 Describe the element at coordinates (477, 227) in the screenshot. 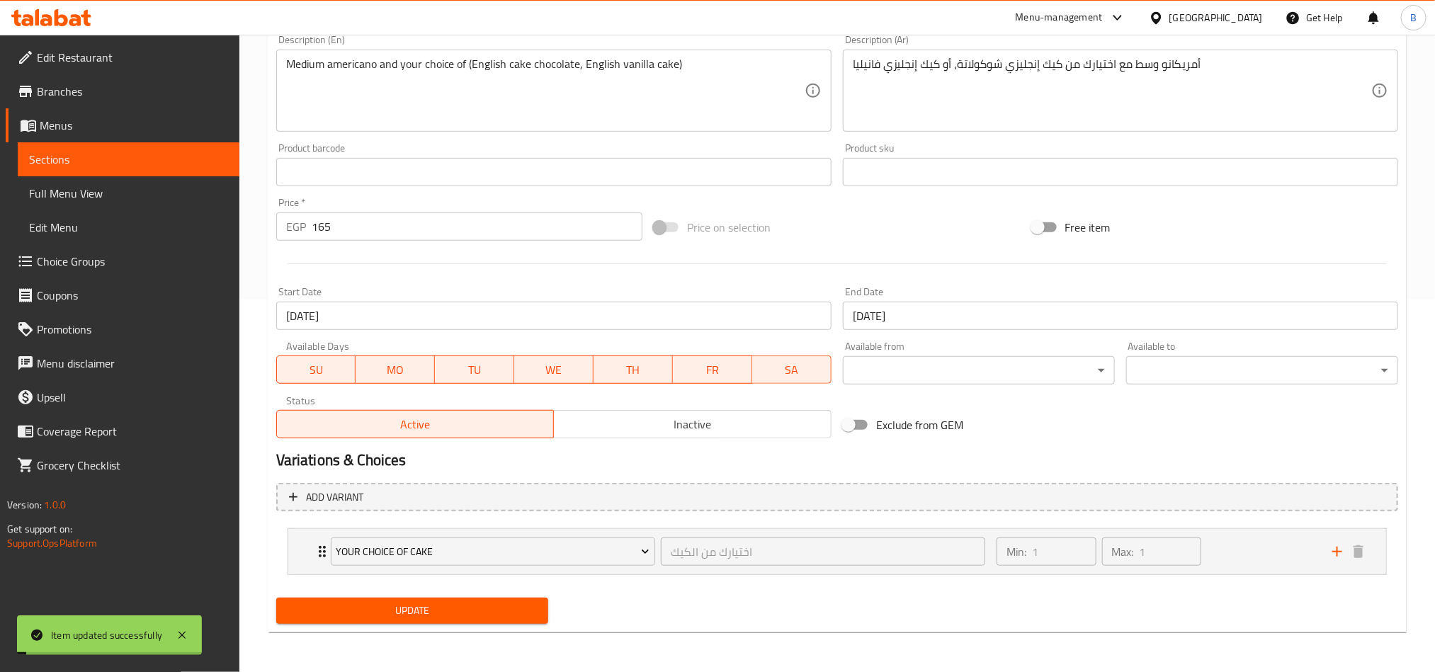

I see `input: Please enter price` at that location.